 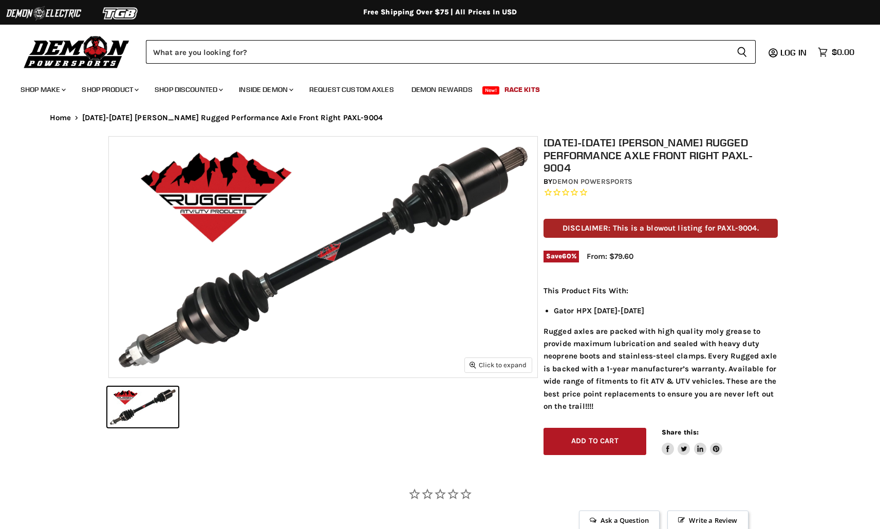 What do you see at coordinates (437, 52) in the screenshot?
I see `input: Search` at bounding box center [437, 52].